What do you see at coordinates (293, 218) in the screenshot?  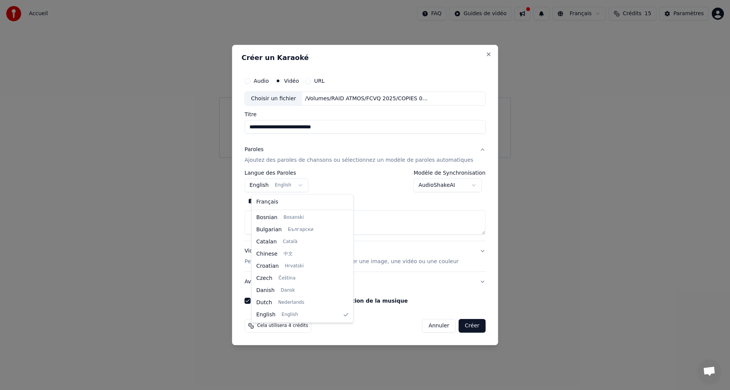 I see `span: Bosanski` at bounding box center [293, 218].